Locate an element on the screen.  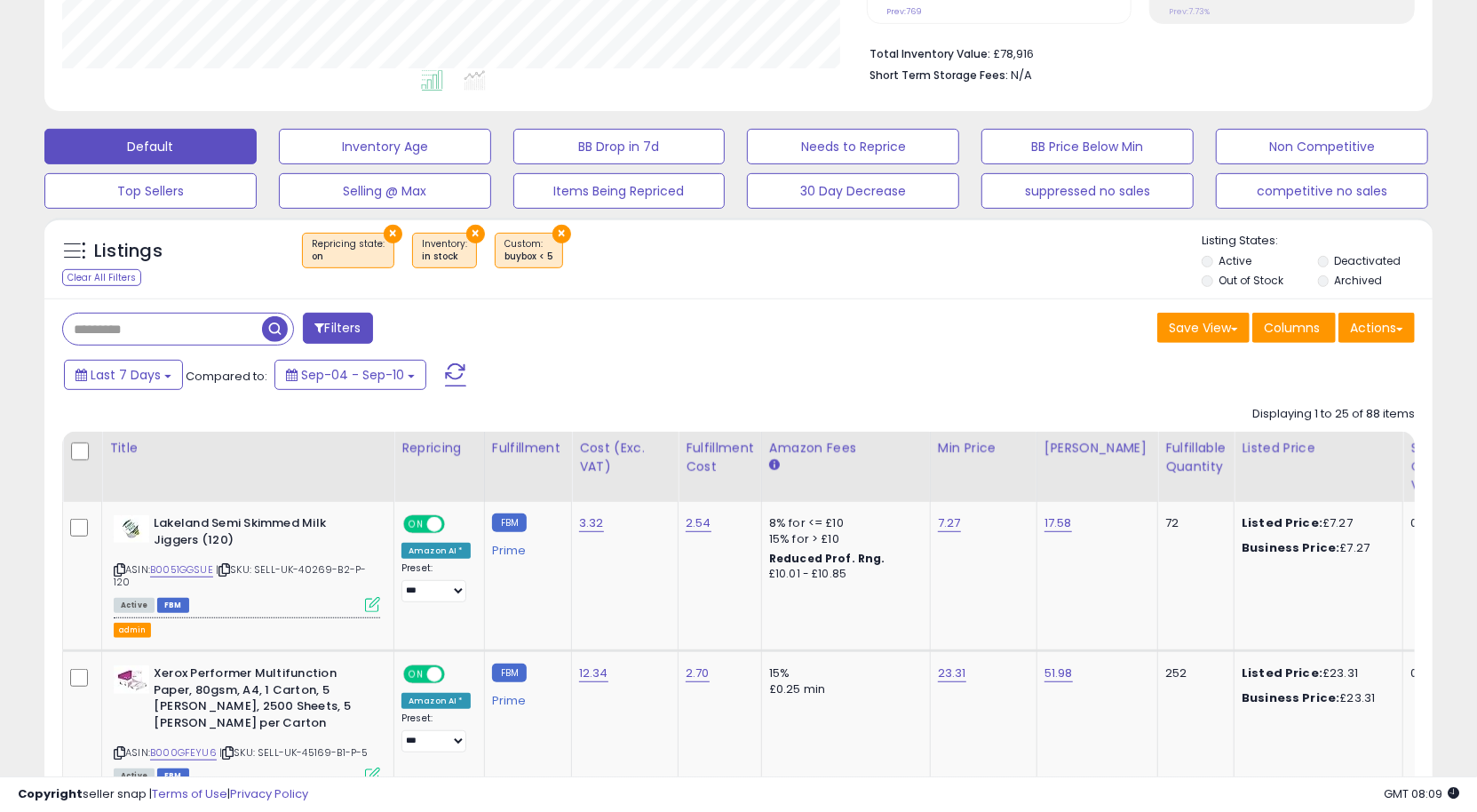
button: Items Being Repriced is located at coordinates (619, 191).